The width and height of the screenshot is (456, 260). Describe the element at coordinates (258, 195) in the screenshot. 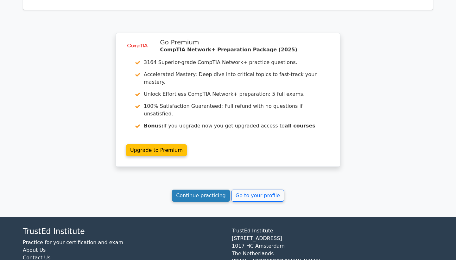

I see `a: Go to your profile` at that location.